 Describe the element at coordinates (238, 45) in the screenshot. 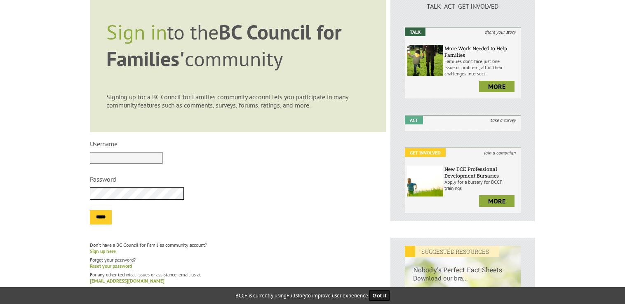

I see `p: to the community` at that location.